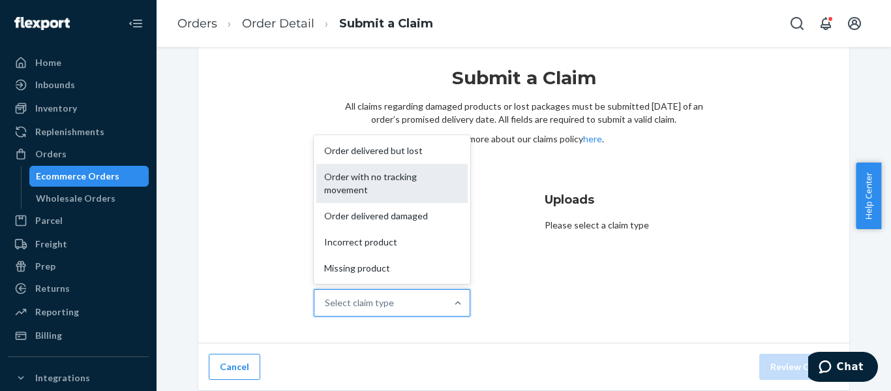 Image resolution: width=891 pixels, height=391 pixels. Describe the element at coordinates (89, 176) in the screenshot. I see `a: Ecommerce Orders` at that location.